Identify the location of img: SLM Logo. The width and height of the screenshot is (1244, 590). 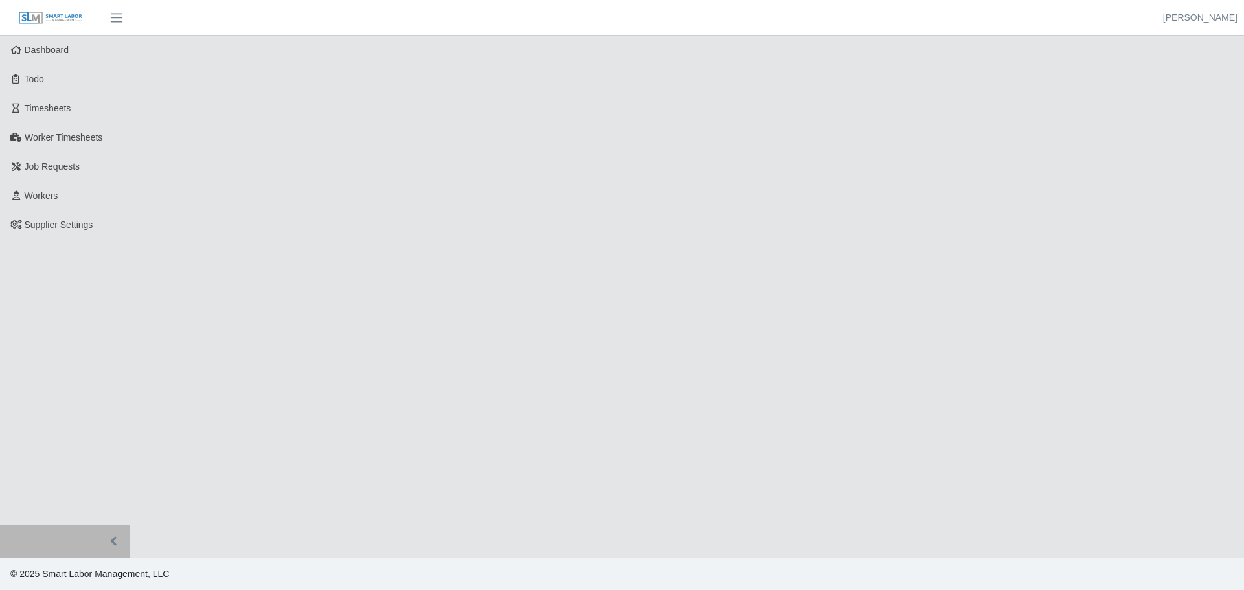
(51, 18).